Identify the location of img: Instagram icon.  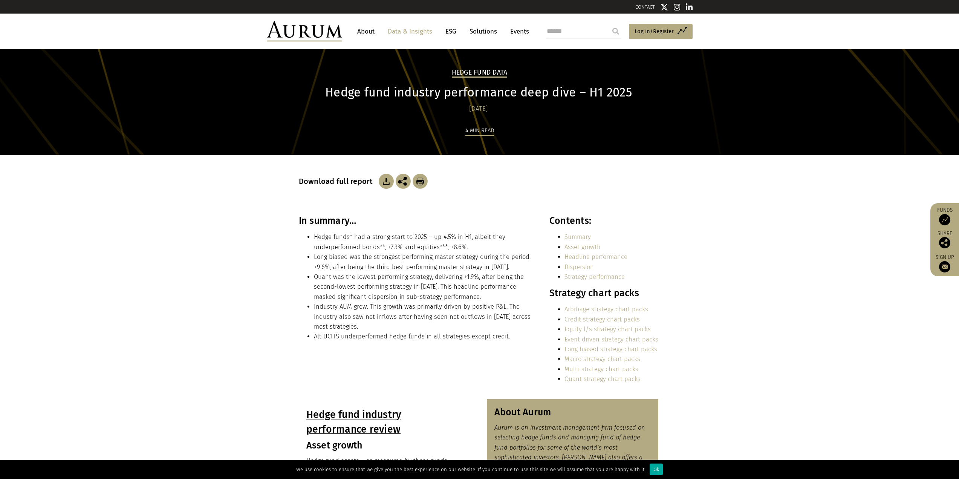
(677, 7).